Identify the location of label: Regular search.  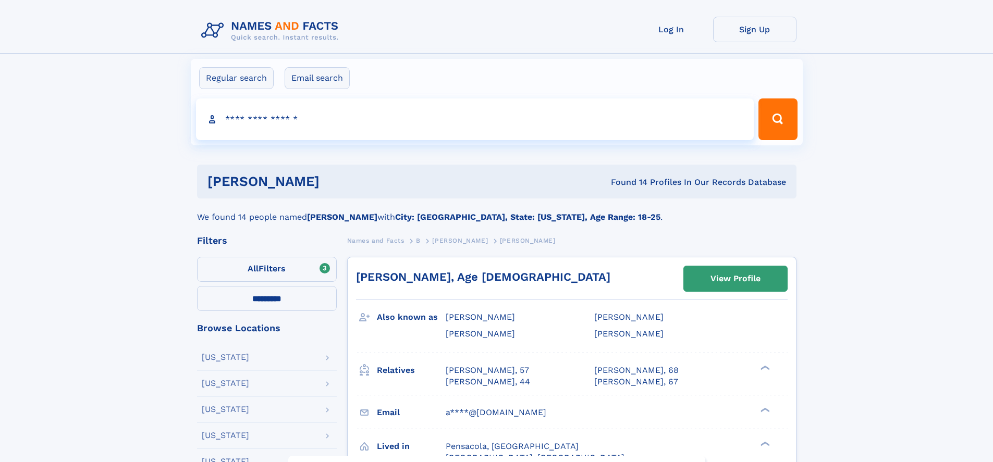
(236, 78).